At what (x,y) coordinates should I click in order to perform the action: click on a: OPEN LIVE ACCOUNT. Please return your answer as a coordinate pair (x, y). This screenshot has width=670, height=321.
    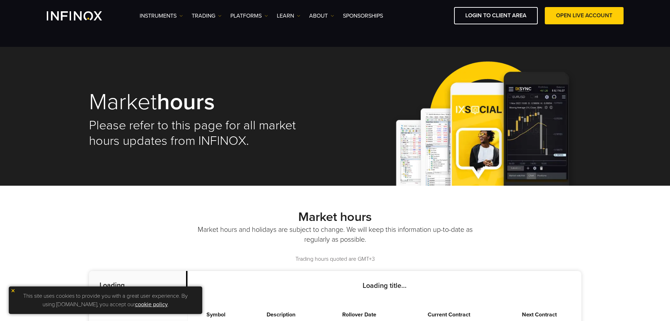
    Looking at the image, I should click on (584, 15).